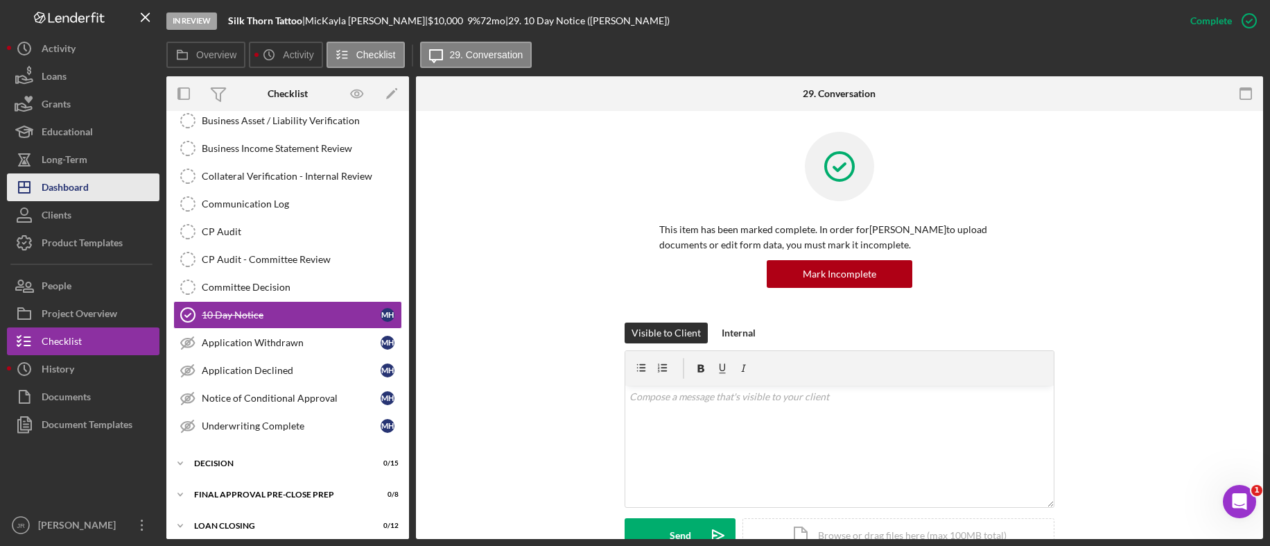 This screenshot has width=1270, height=546. What do you see at coordinates (288, 370) in the screenshot?
I see `a: Application DeclinedMH` at bounding box center [288, 370].